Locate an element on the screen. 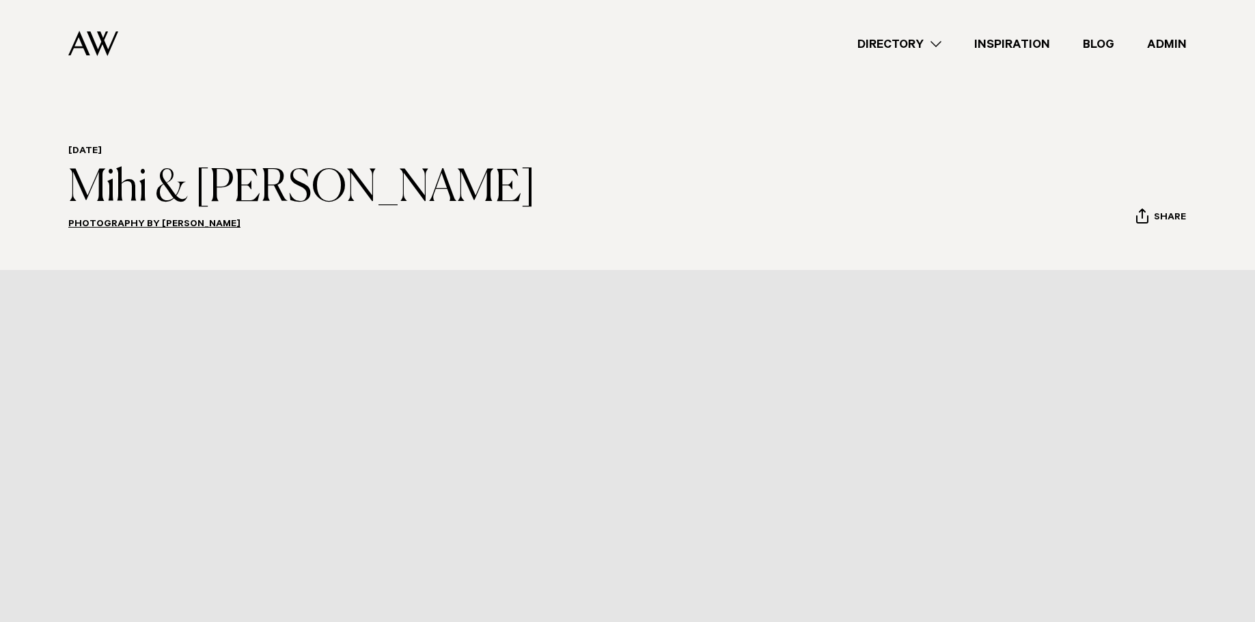 This screenshot has height=622, width=1255. img: Auckland Weddings Logo is located at coordinates (93, 43).